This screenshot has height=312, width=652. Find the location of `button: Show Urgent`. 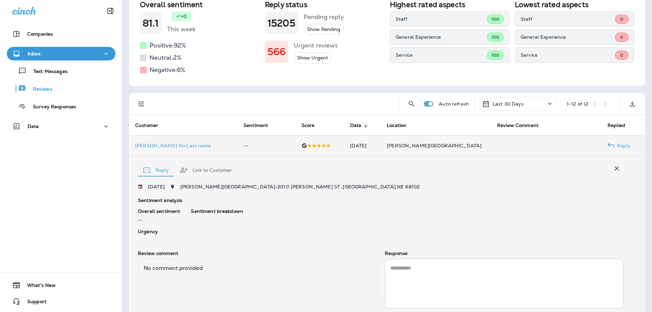

button: Show Urgent is located at coordinates (312, 58).